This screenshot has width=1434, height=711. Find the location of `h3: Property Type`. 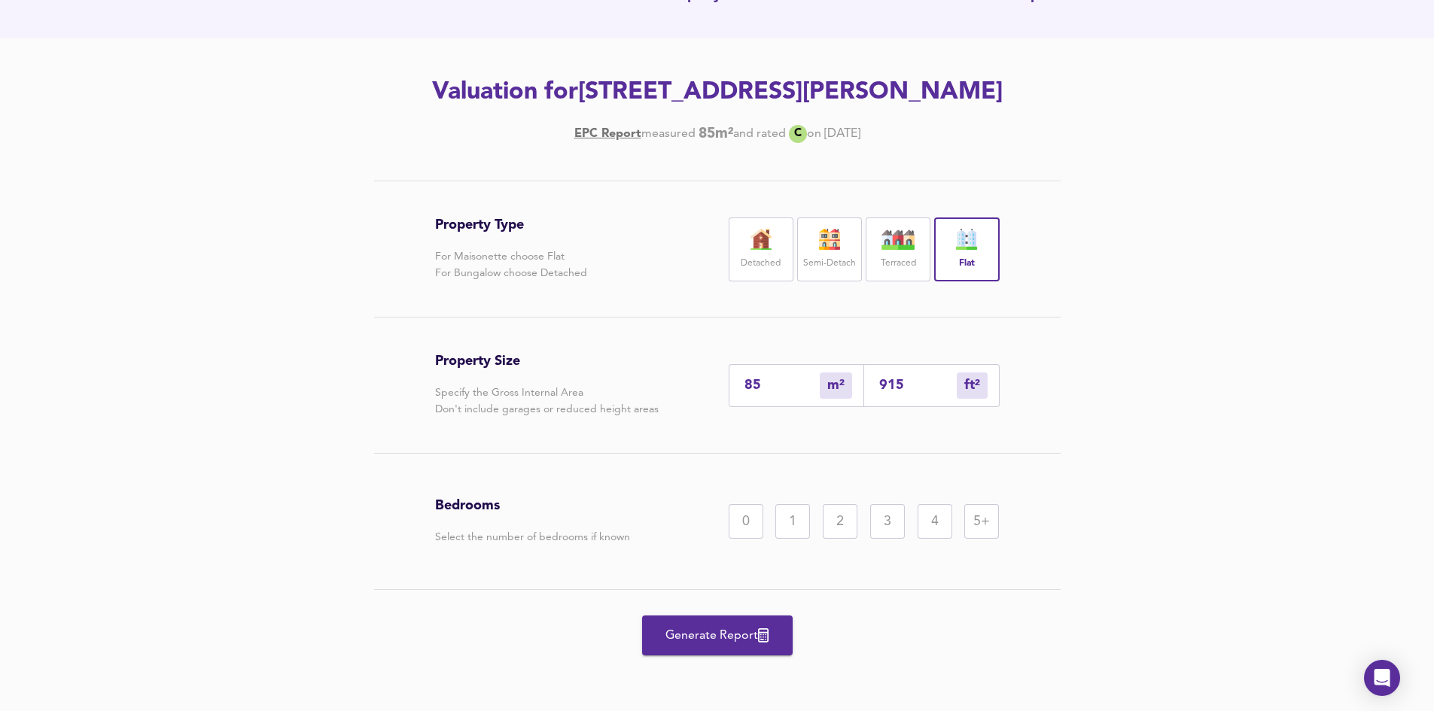

h3: Property Type is located at coordinates (511, 225).